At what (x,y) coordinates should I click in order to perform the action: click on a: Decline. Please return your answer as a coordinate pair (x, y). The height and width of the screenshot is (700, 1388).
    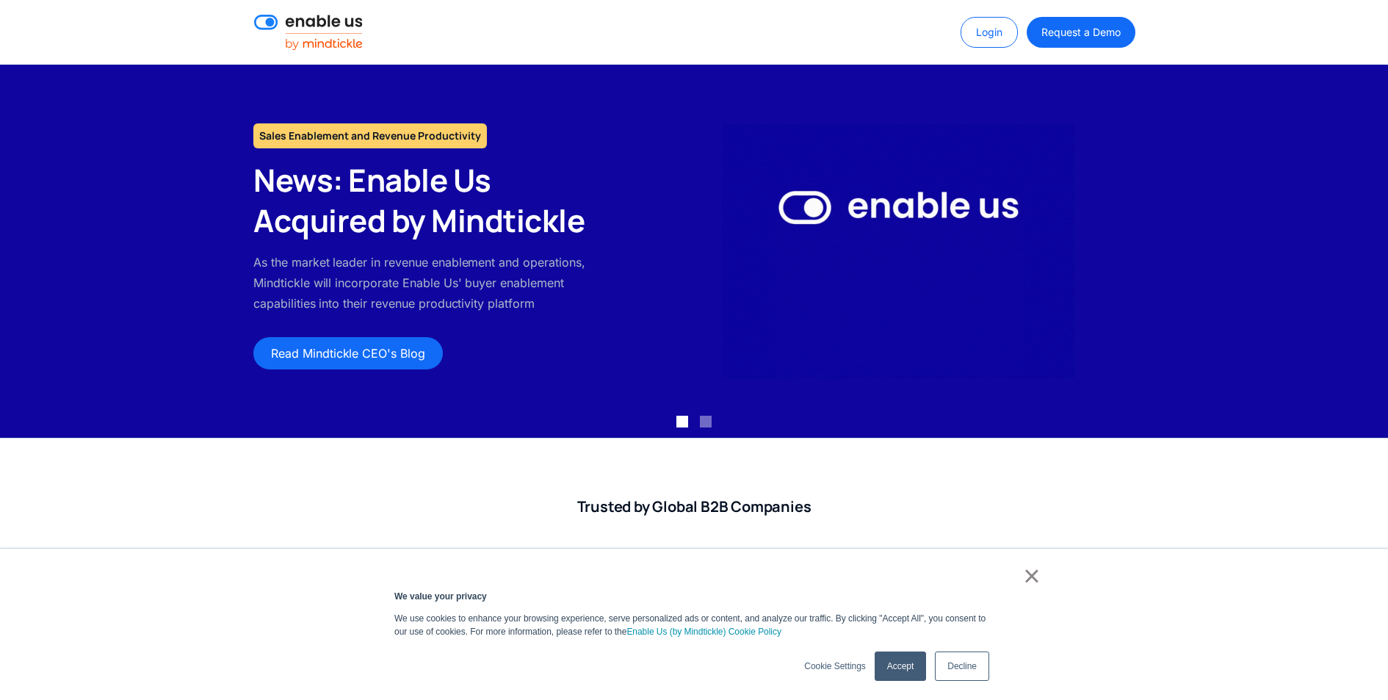
    Looking at the image, I should click on (962, 666).